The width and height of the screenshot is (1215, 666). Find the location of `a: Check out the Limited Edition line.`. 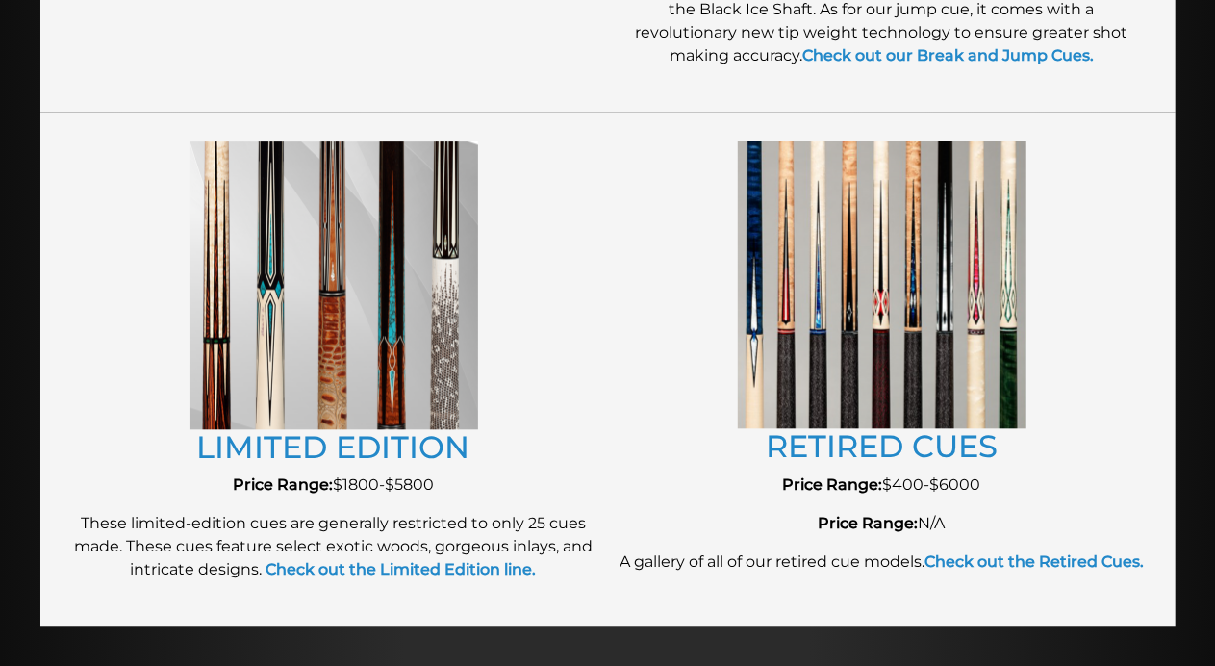

a: Check out the Limited Edition line. is located at coordinates (399, 569).